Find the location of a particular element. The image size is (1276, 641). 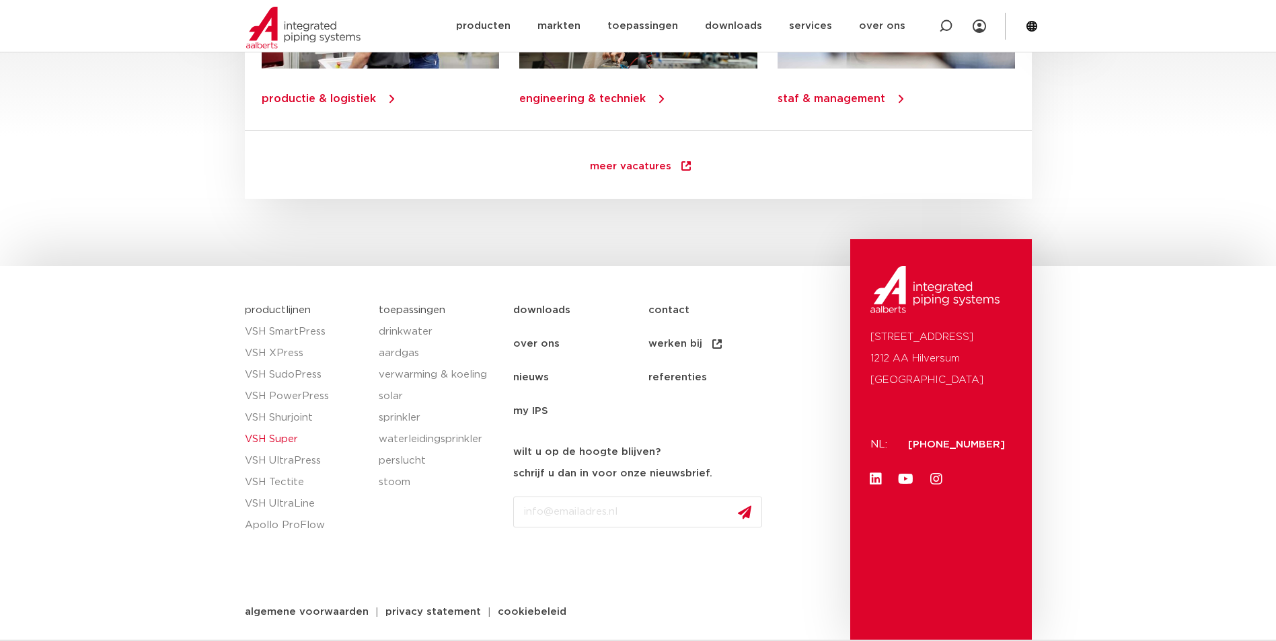

a: VSH Super is located at coordinates (305, 440).